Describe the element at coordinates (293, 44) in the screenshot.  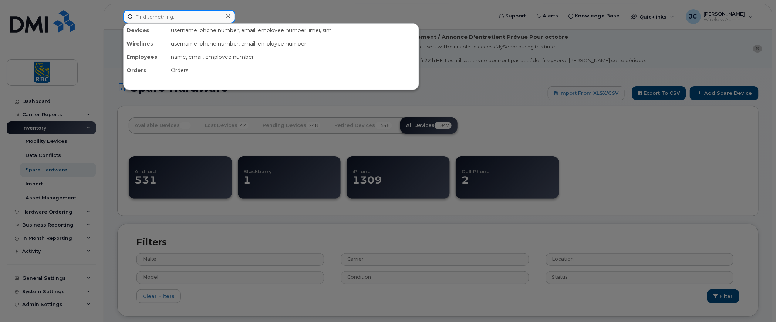
I see `div: username, phone number, email, employee number` at that location.